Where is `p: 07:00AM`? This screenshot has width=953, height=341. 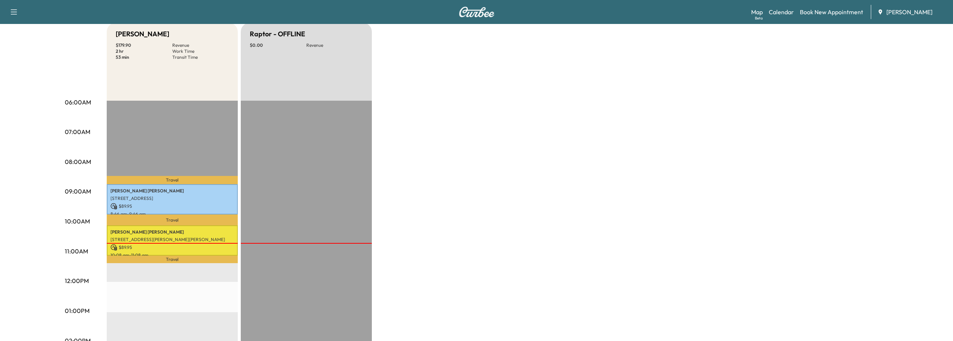 p: 07:00AM is located at coordinates (77, 132).